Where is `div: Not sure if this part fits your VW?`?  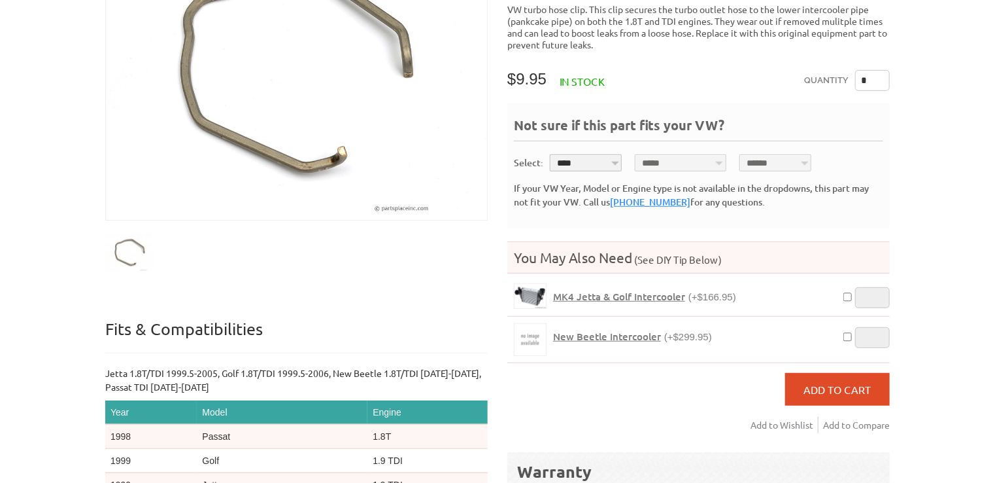
div: Not sure if this part fits your VW? is located at coordinates (698, 128).